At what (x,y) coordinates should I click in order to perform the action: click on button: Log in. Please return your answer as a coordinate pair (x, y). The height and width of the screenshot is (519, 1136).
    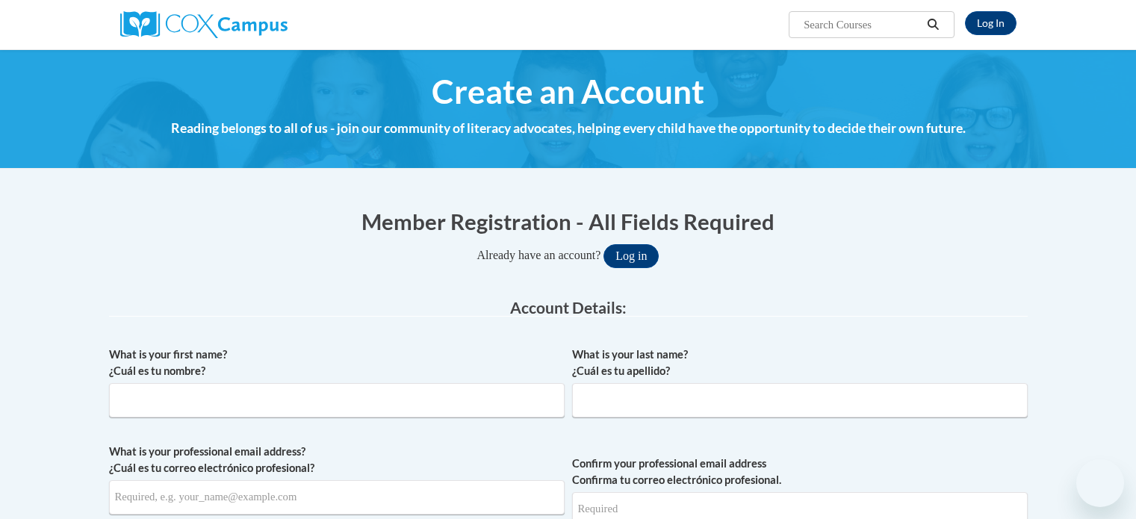
    Looking at the image, I should click on (631, 256).